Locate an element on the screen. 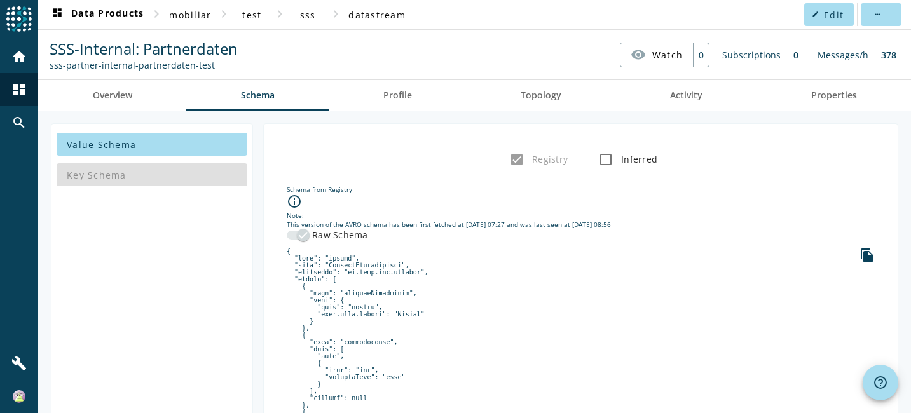 Image resolution: width=911 pixels, height=413 pixels. div: Messages/h is located at coordinates (843, 55).